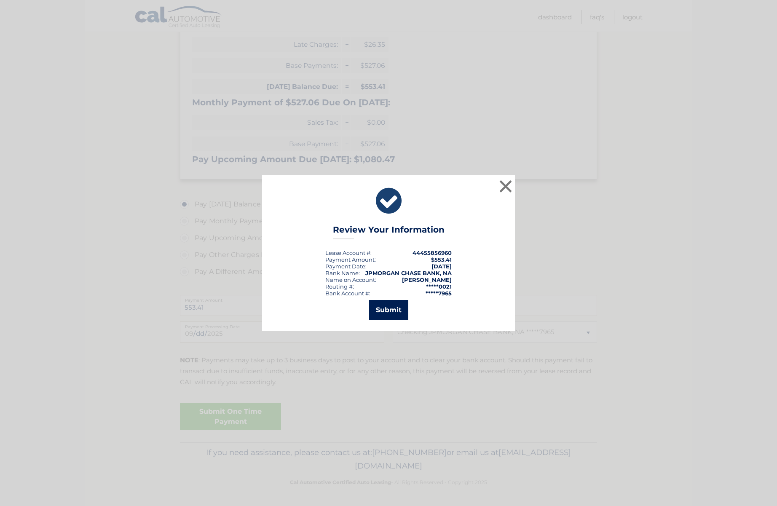 This screenshot has height=506, width=777. Describe the element at coordinates (349, 253) in the screenshot. I see `div: Lease Account #:` at that location.